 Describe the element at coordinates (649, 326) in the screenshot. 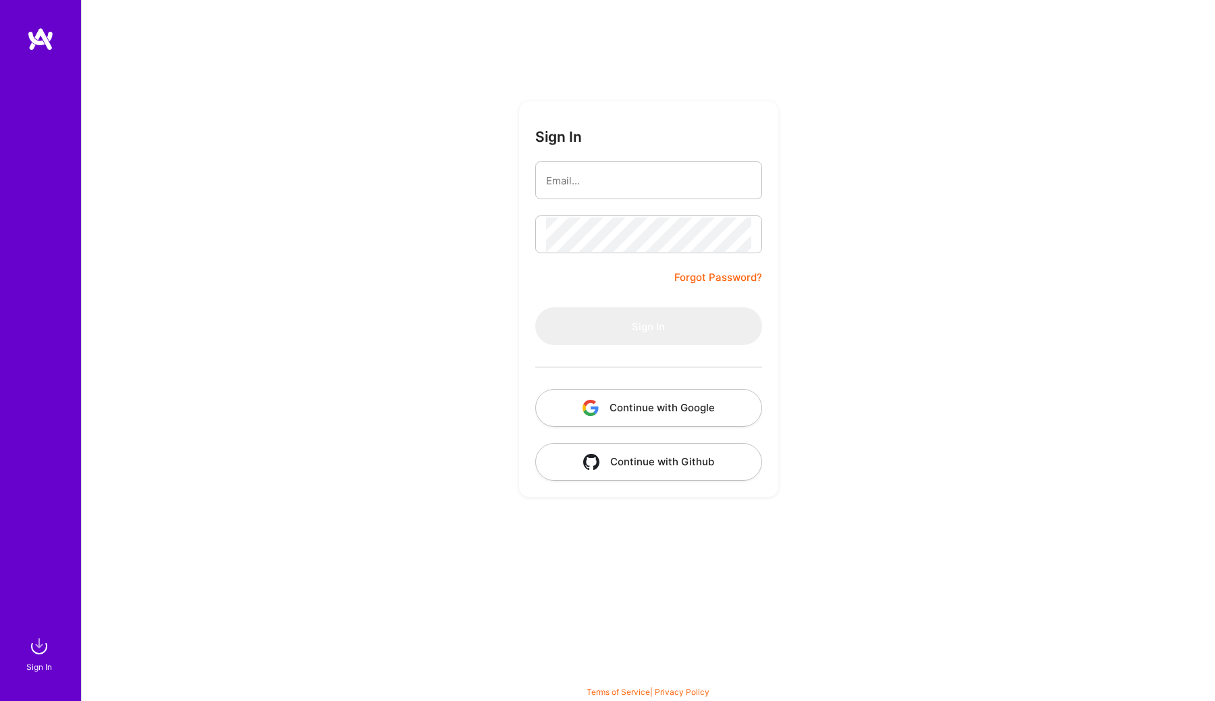

I see `button: Sign In` at that location.